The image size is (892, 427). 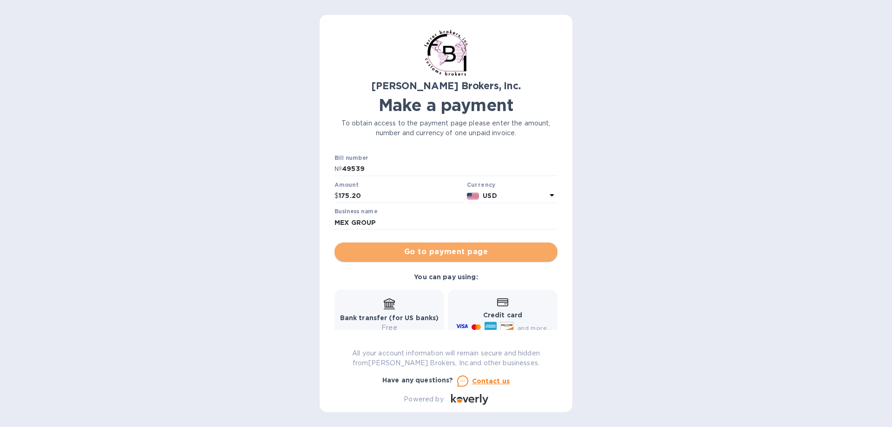 What do you see at coordinates (491, 381) in the screenshot?
I see `u: Contact us` at bounding box center [491, 381].